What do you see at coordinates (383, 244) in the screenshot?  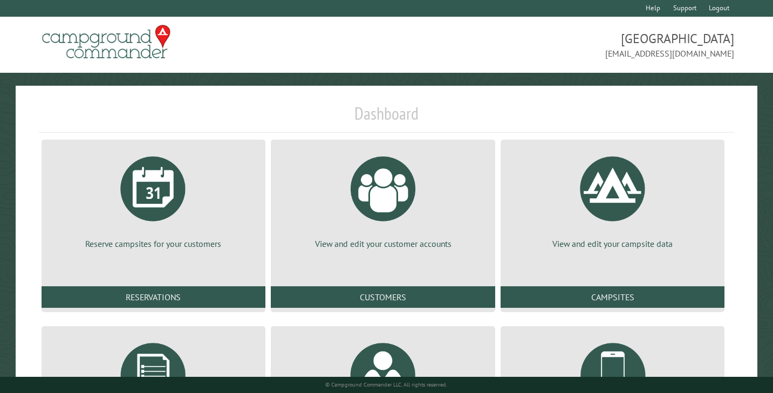 I see `p: View and edit your customer accounts` at bounding box center [383, 244].